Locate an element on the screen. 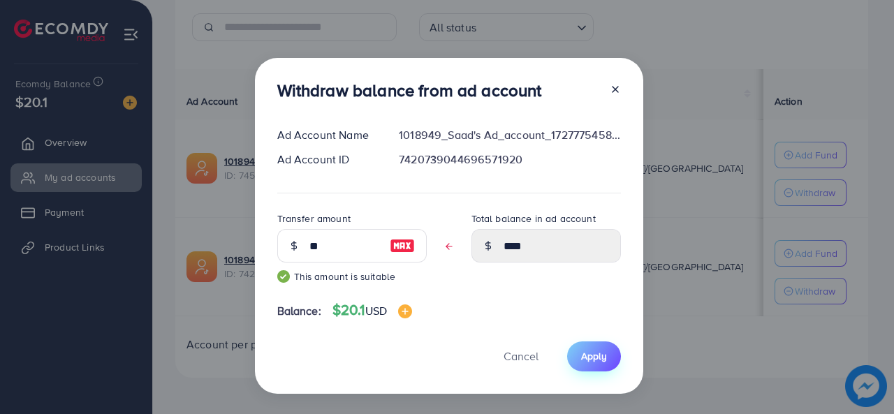  div: 7420739044696571920 is located at coordinates (509, 159).